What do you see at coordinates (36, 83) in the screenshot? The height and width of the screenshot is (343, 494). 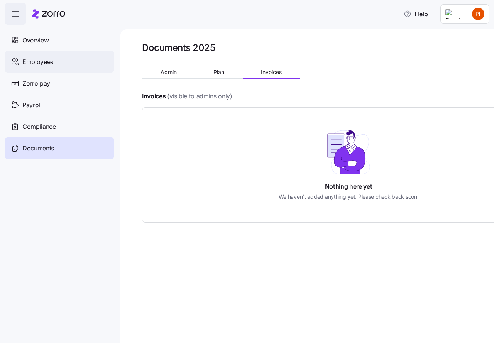 I see `span: Zorro pay` at bounding box center [36, 83].